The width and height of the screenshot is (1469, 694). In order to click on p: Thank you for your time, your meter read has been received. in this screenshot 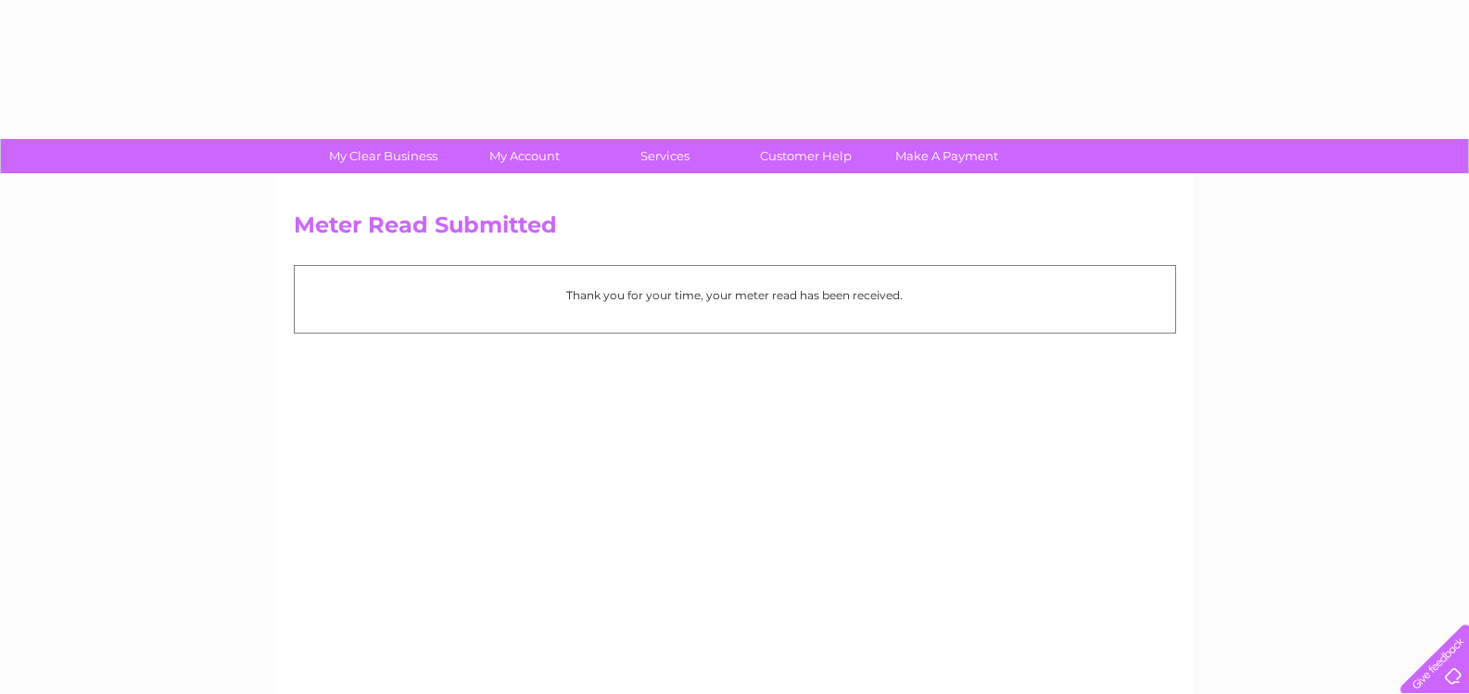, I will do `click(735, 295)`.